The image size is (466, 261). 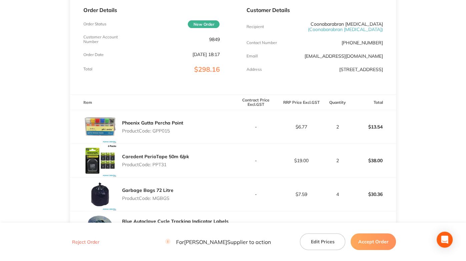 I want to click on p: Address, so click(x=254, y=69).